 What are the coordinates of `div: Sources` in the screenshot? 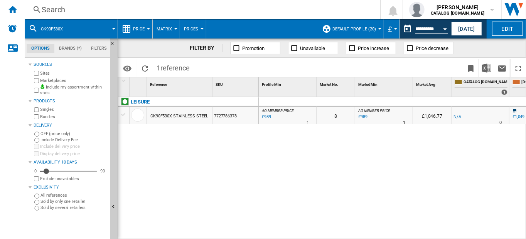 It's located at (70, 65).